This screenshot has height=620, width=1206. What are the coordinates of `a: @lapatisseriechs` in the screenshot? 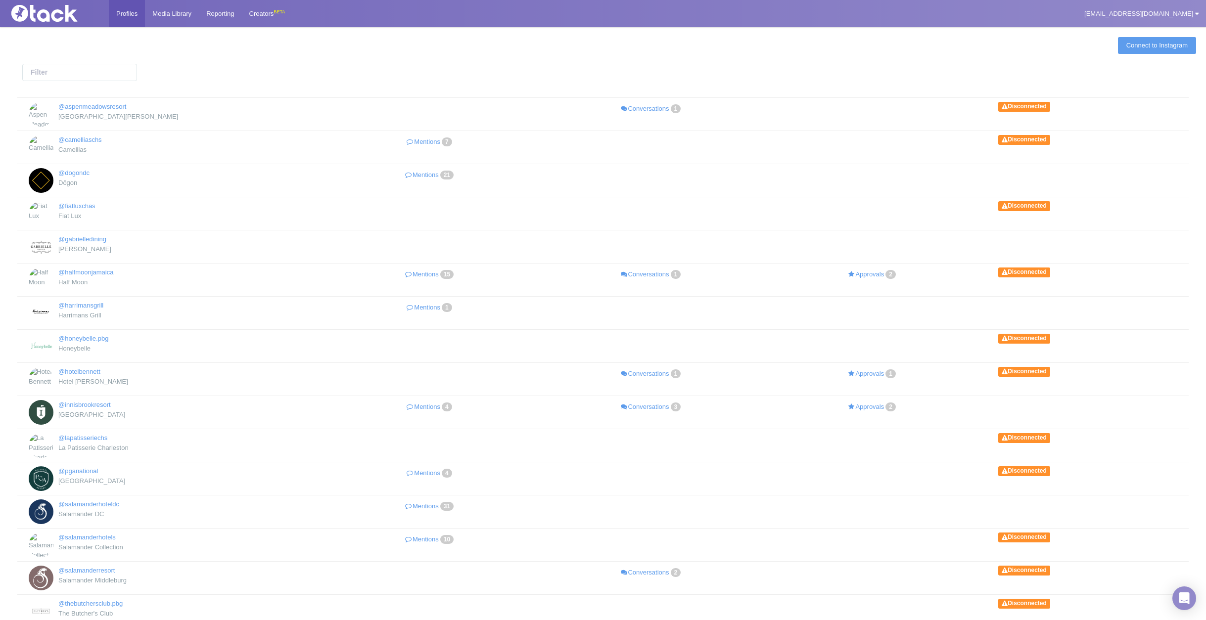 It's located at (83, 438).